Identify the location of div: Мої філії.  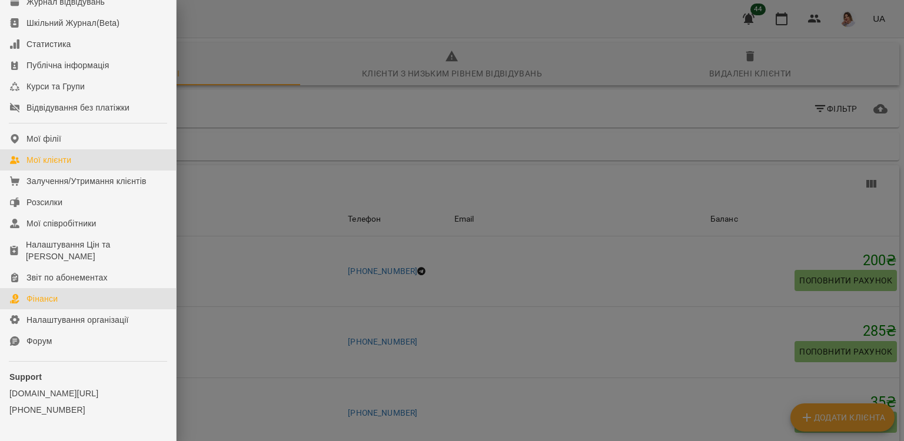
(44, 139).